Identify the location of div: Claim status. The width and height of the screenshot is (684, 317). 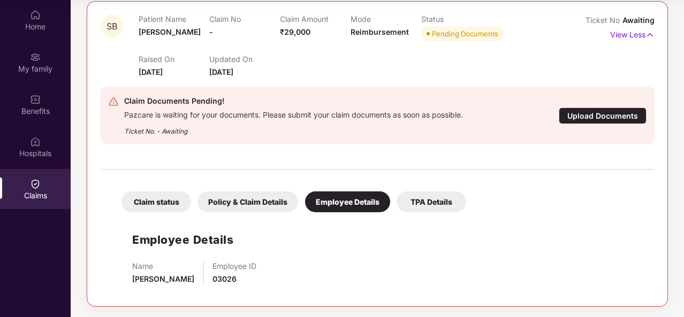
(156, 202).